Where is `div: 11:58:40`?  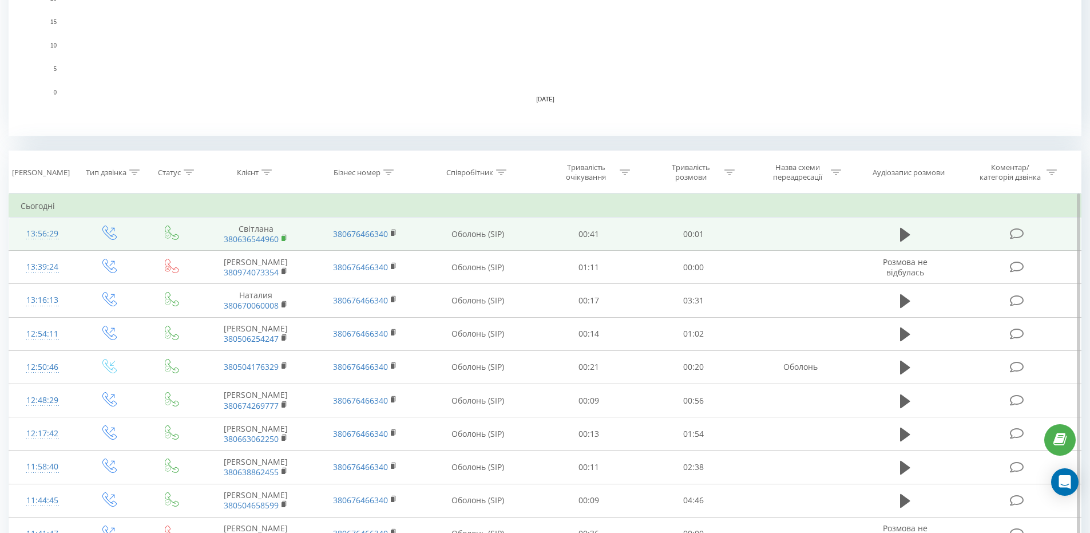
div: 11:58:40 is located at coordinates (42, 466).